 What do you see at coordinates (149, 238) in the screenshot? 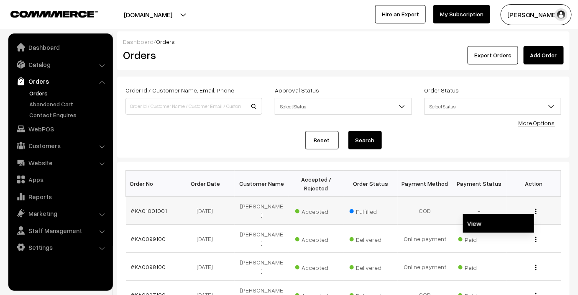
I see `a: #KA00991001` at bounding box center [149, 238].